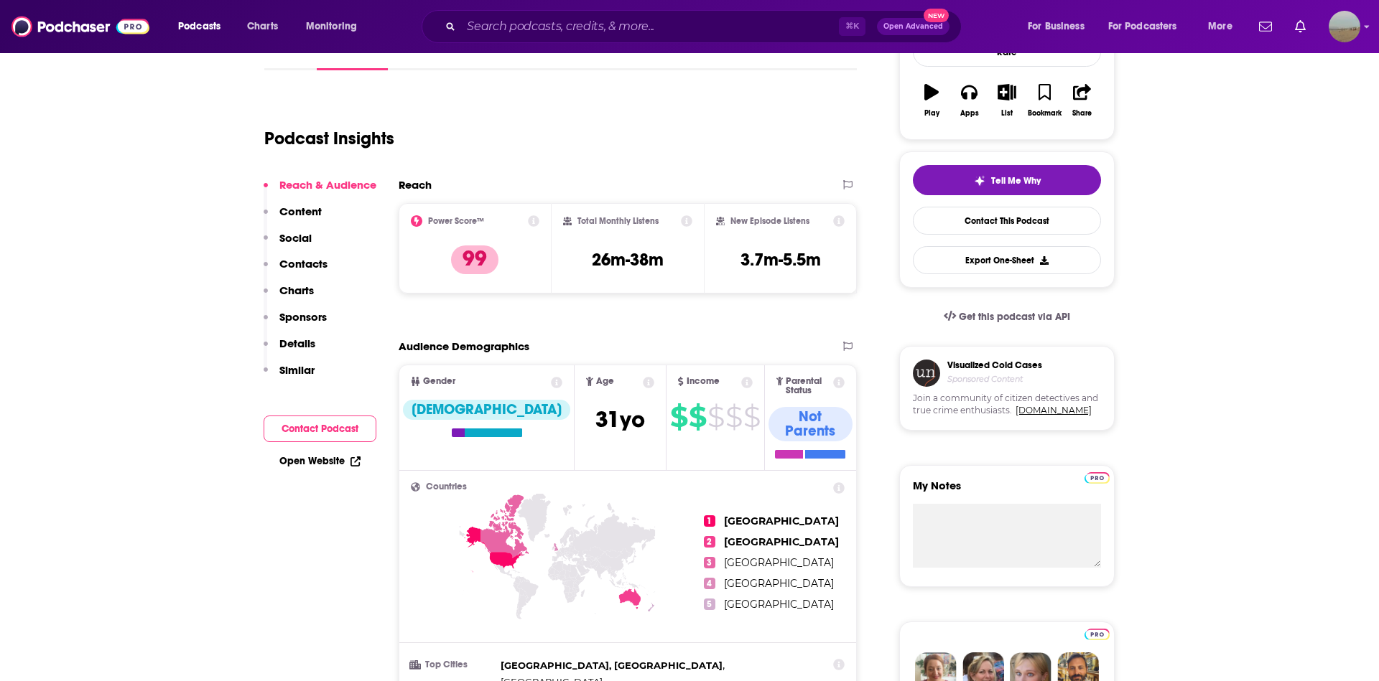  What do you see at coordinates (1081, 113) in the screenshot?
I see `div: Share` at bounding box center [1081, 113].